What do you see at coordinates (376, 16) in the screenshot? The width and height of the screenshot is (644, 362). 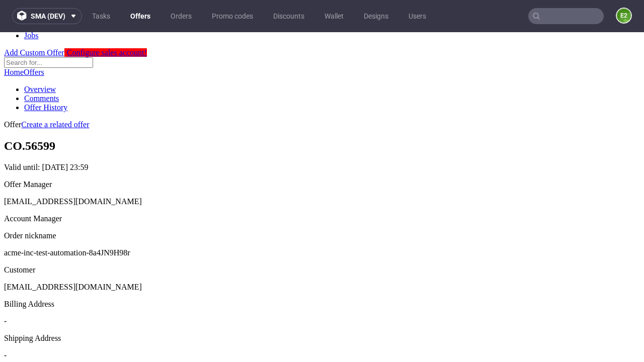 I see `a: Designs` at bounding box center [376, 16].